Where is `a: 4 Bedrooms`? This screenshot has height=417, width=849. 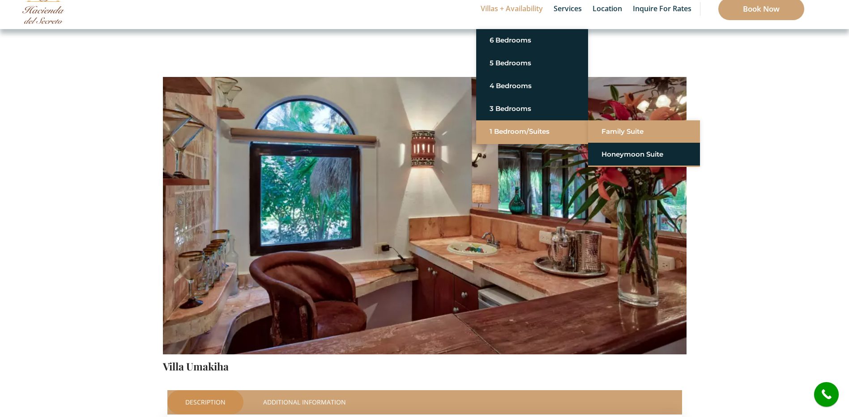 a: 4 Bedrooms is located at coordinates (532, 86).